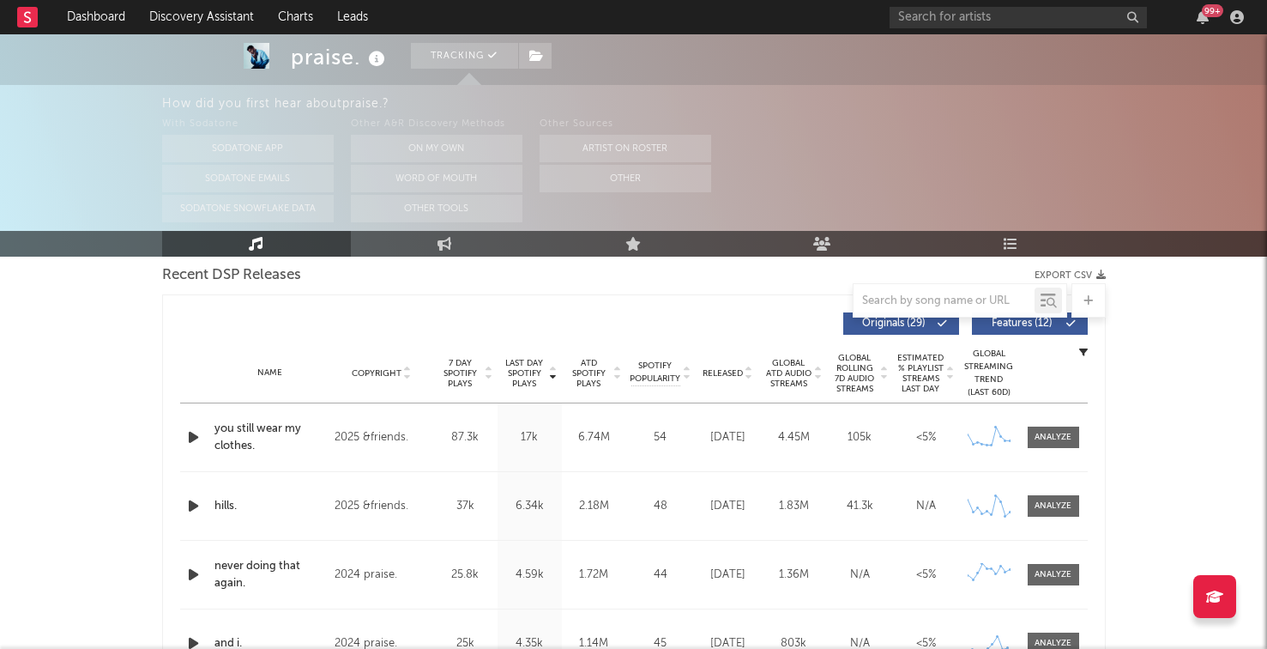 Image resolution: width=1267 pixels, height=649 pixels. I want to click on span: Features ( 12 ), so click(1023, 324).